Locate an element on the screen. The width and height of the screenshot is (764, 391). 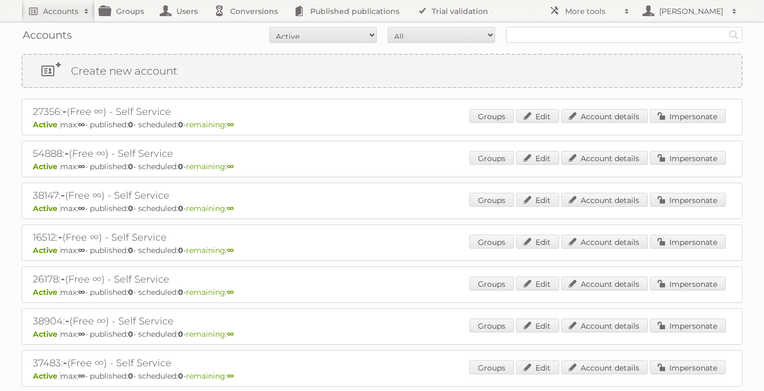
h2: 37483: (Free ∞) - Self Service is located at coordinates (221, 364).